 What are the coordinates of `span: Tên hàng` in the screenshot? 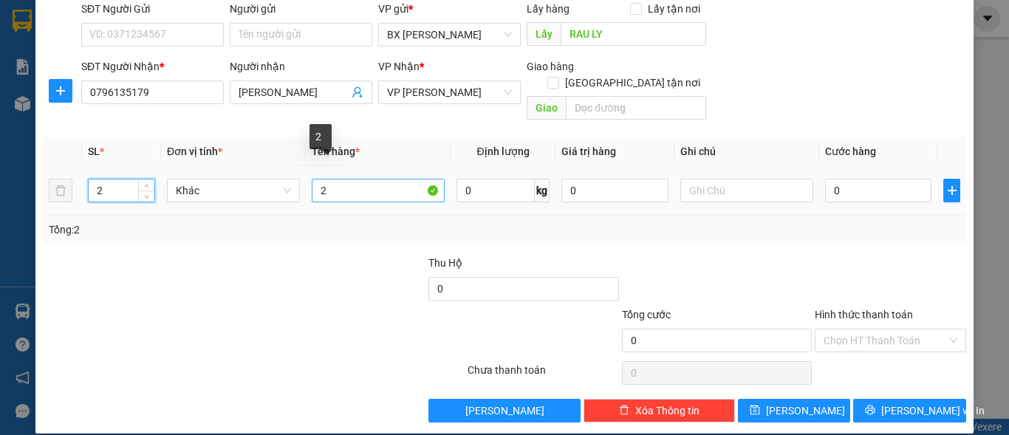 It's located at (335, 151).